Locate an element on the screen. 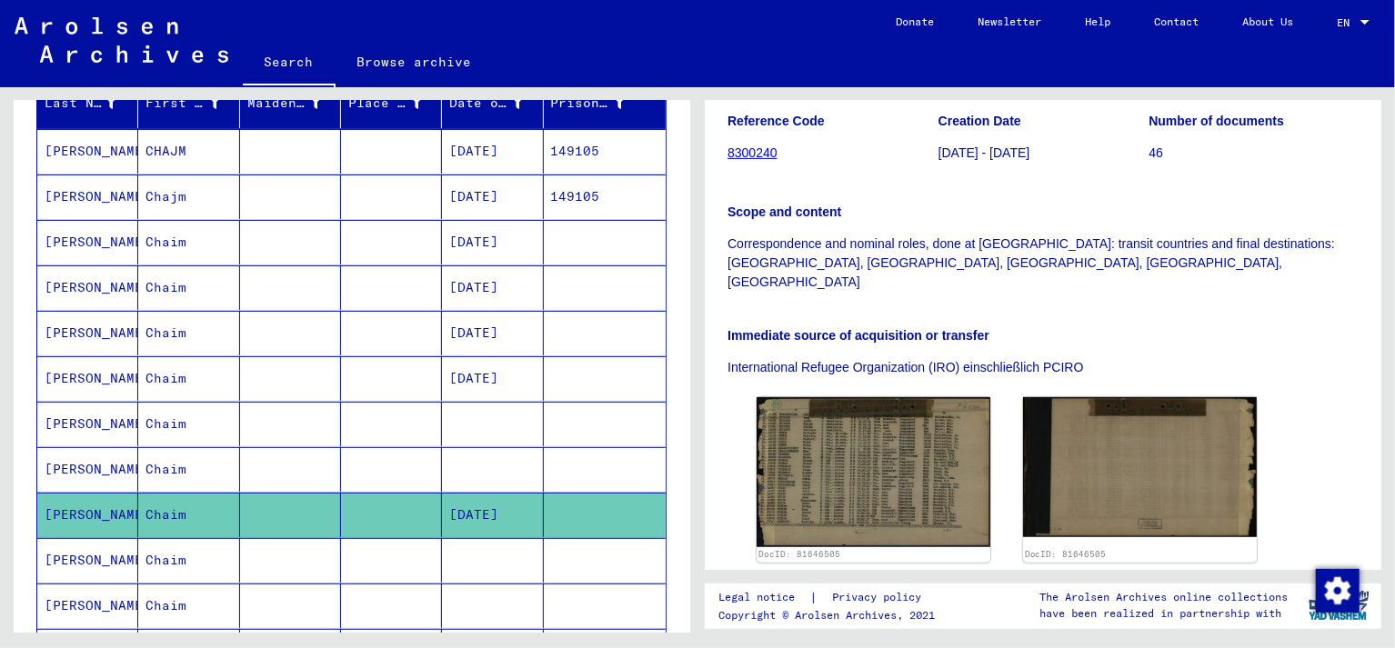  span: EN is located at coordinates (1346, 23).